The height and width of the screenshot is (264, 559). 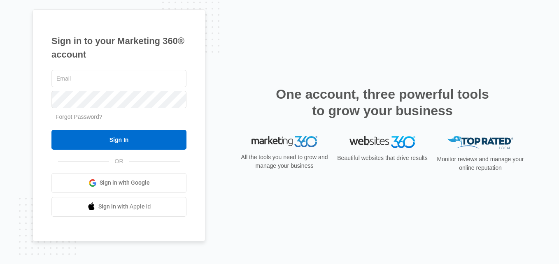 I want to click on span: Sign in with Google, so click(x=125, y=183).